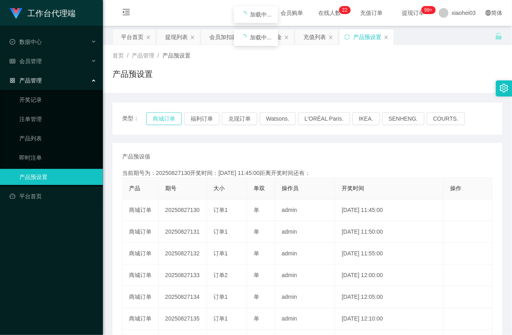 The image size is (512, 335). I want to click on span: 大小, so click(219, 188).